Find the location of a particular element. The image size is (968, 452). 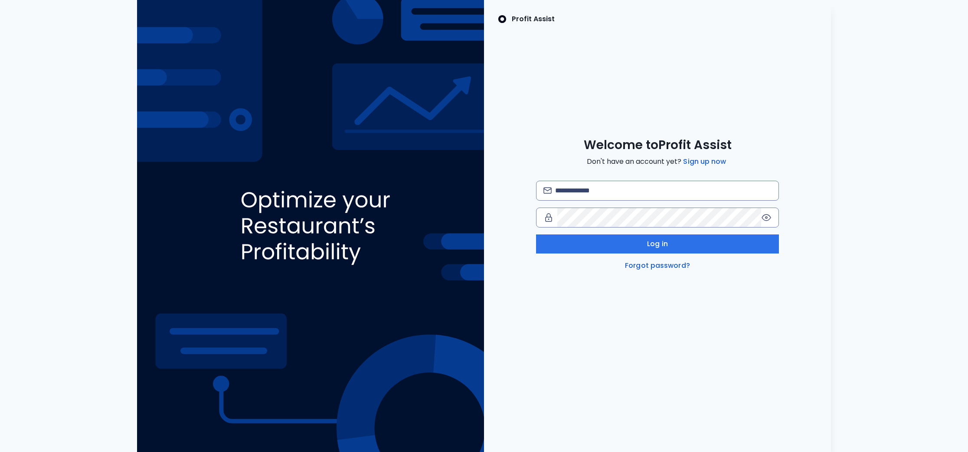

span: Welcome to Profit Assist is located at coordinates (657, 145).